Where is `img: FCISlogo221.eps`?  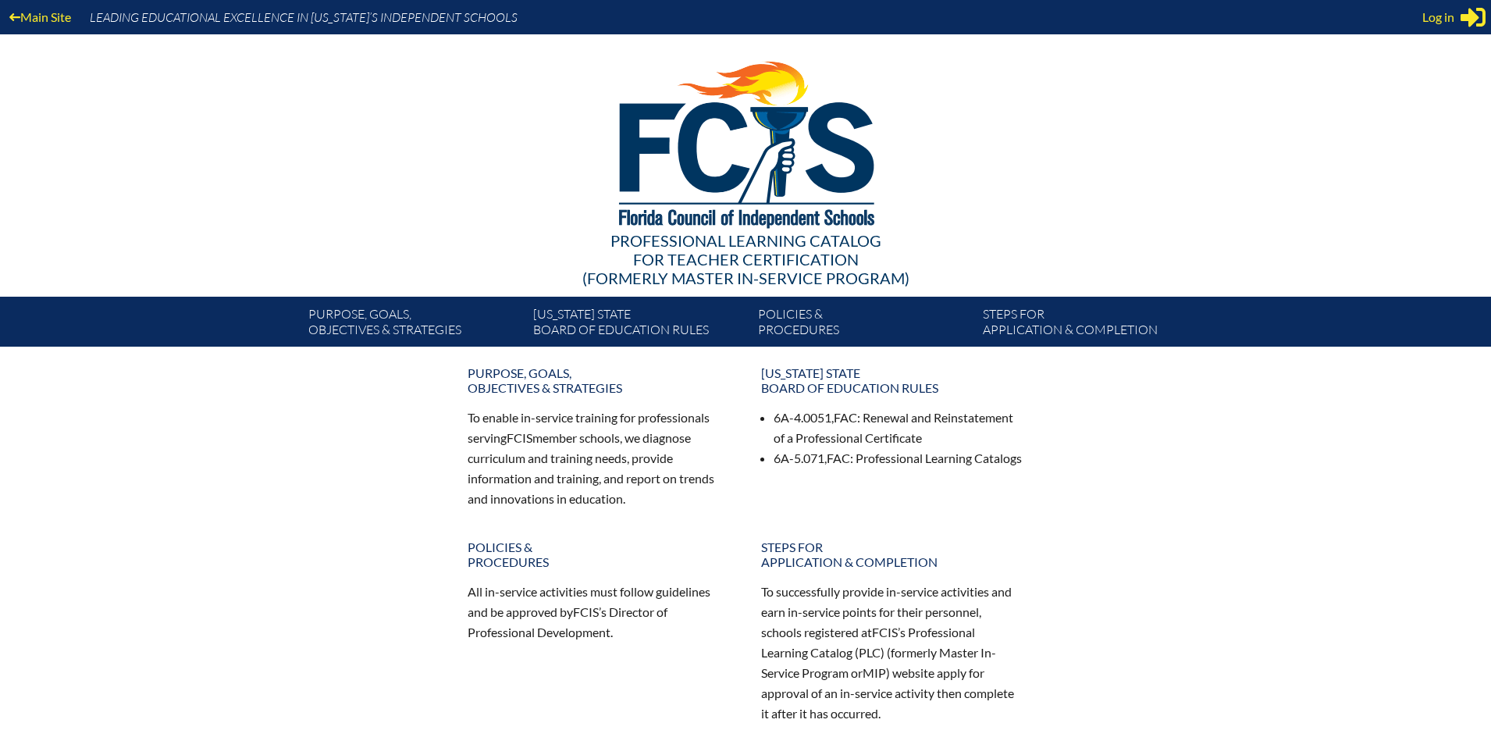 img: FCISlogo221.eps is located at coordinates (746, 141).